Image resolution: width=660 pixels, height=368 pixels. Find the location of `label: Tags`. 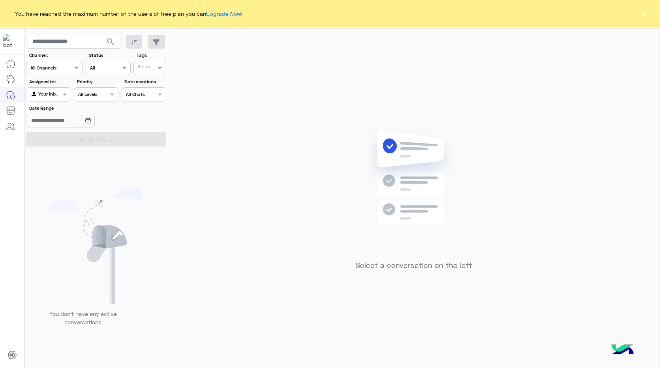

label: Tags is located at coordinates (151, 55).